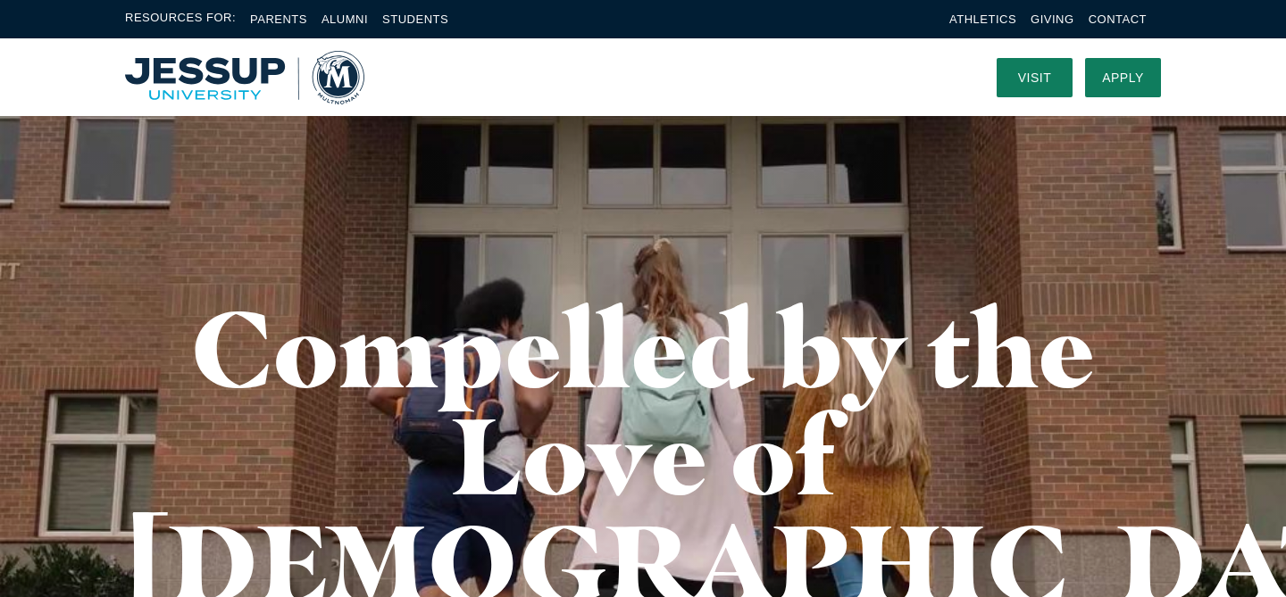 The height and width of the screenshot is (597, 1286). I want to click on a: Students, so click(415, 19).